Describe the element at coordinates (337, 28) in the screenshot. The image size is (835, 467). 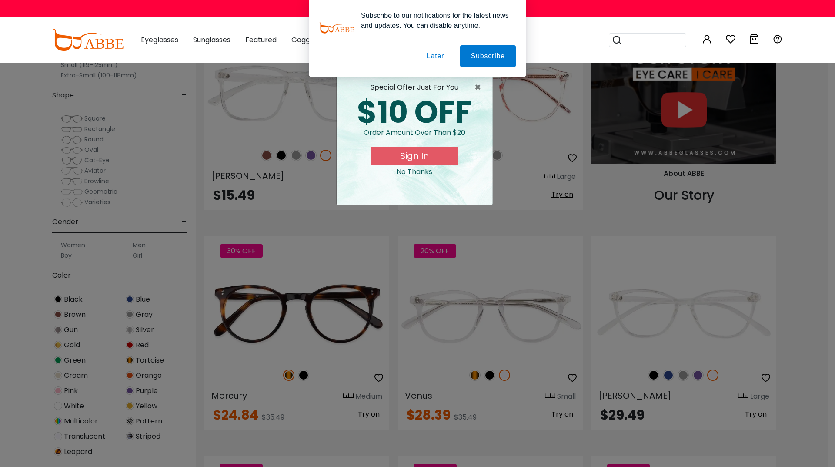
I see `img: notification icon` at that location.